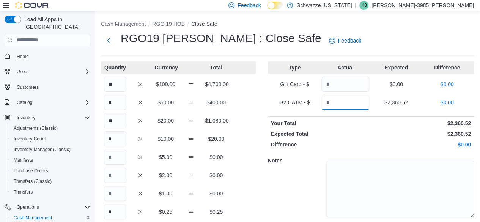 This screenshot has height=222, width=480. I want to click on button: Close Safe, so click(204, 24).